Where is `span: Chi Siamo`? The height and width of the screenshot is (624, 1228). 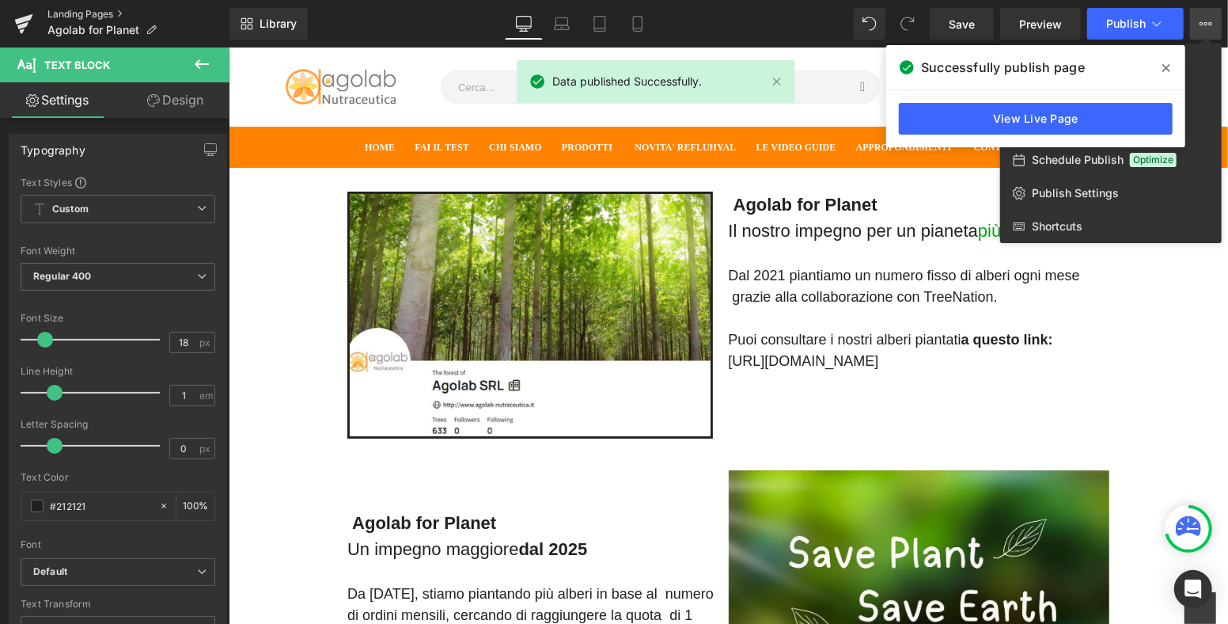 span: Chi Siamo is located at coordinates (287, 100).